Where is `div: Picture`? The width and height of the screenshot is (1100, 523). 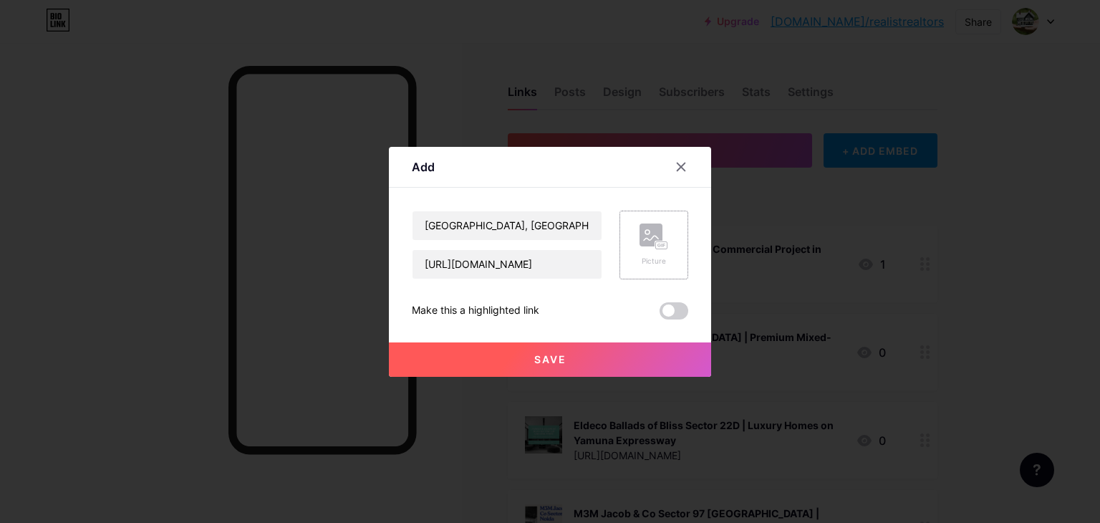 div: Picture is located at coordinates (654, 261).